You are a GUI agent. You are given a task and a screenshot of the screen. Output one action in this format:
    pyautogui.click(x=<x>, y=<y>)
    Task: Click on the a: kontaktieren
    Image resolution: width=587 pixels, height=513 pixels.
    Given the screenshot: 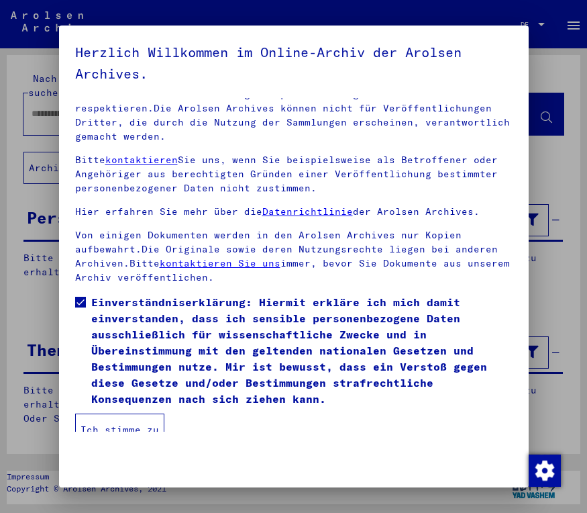 What is the action you would take?
    pyautogui.click(x=142, y=160)
    